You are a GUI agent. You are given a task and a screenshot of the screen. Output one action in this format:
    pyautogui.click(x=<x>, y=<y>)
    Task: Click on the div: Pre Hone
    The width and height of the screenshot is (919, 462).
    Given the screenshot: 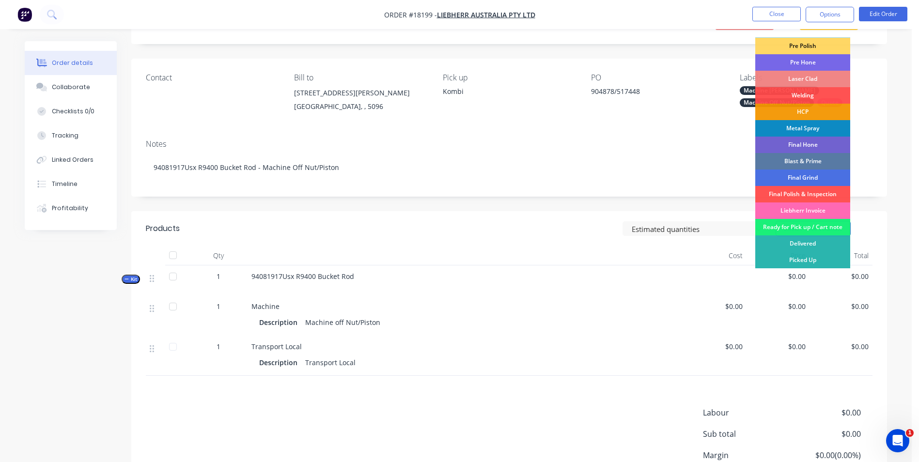 What is the action you would take?
    pyautogui.click(x=803, y=63)
    